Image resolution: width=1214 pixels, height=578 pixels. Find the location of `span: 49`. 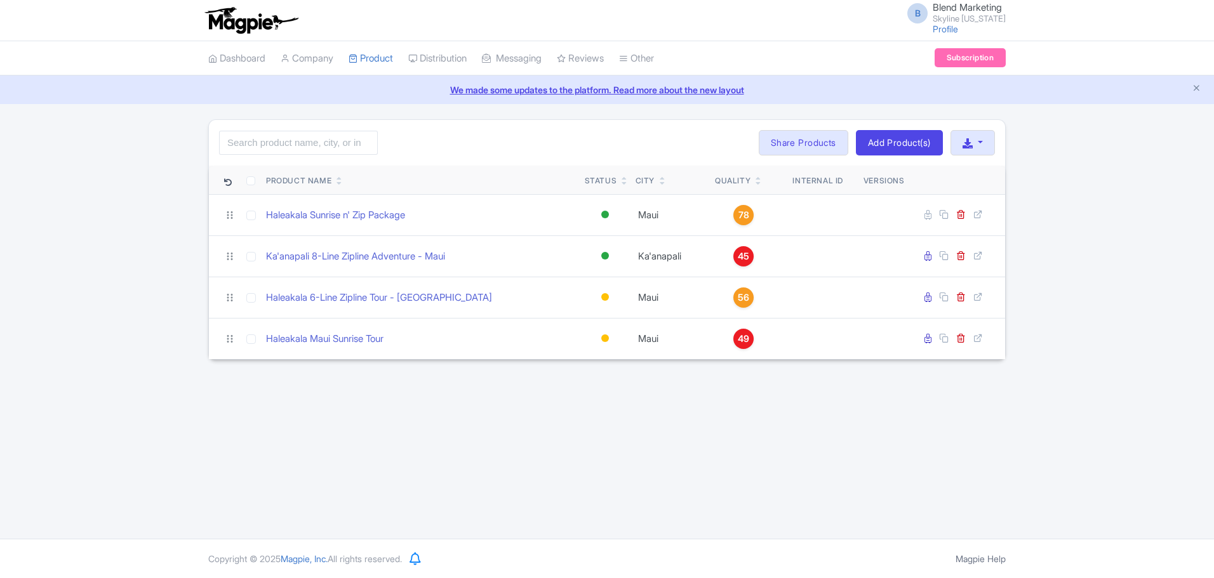

span: 49 is located at coordinates (744, 339).